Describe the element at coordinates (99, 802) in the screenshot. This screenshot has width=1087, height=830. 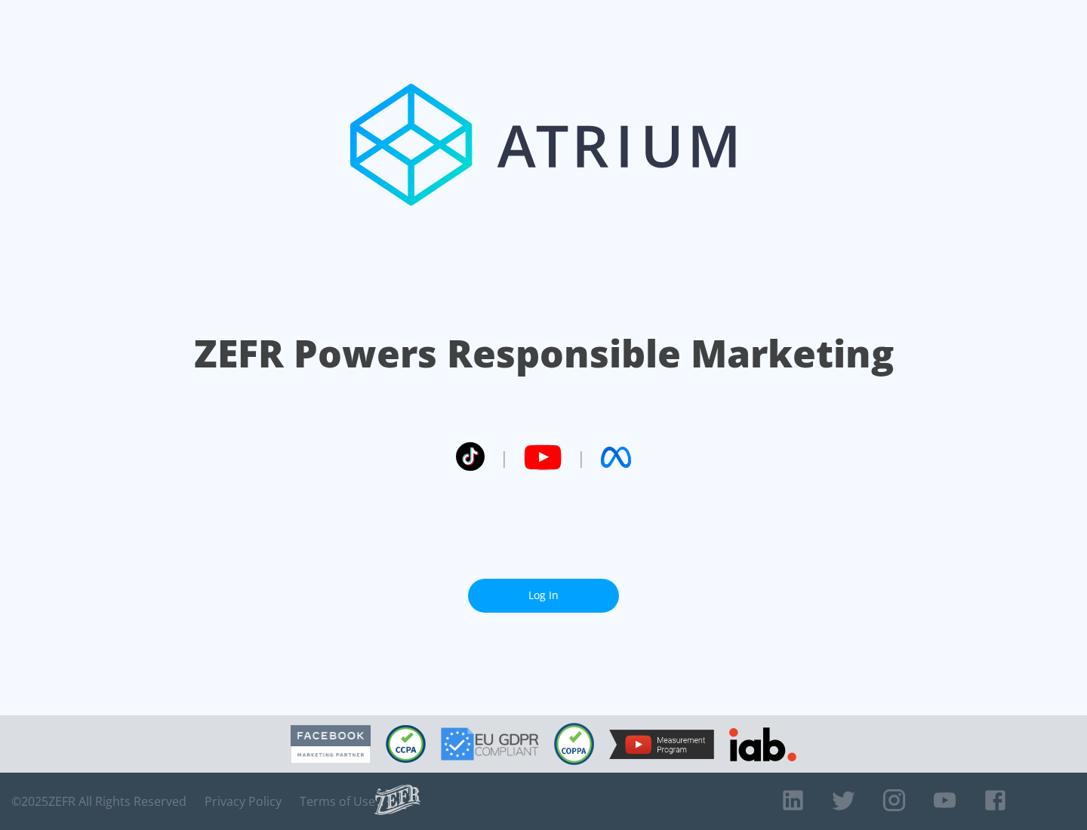
I see `span: © 2025 ZEFR All Rights Reserved` at that location.